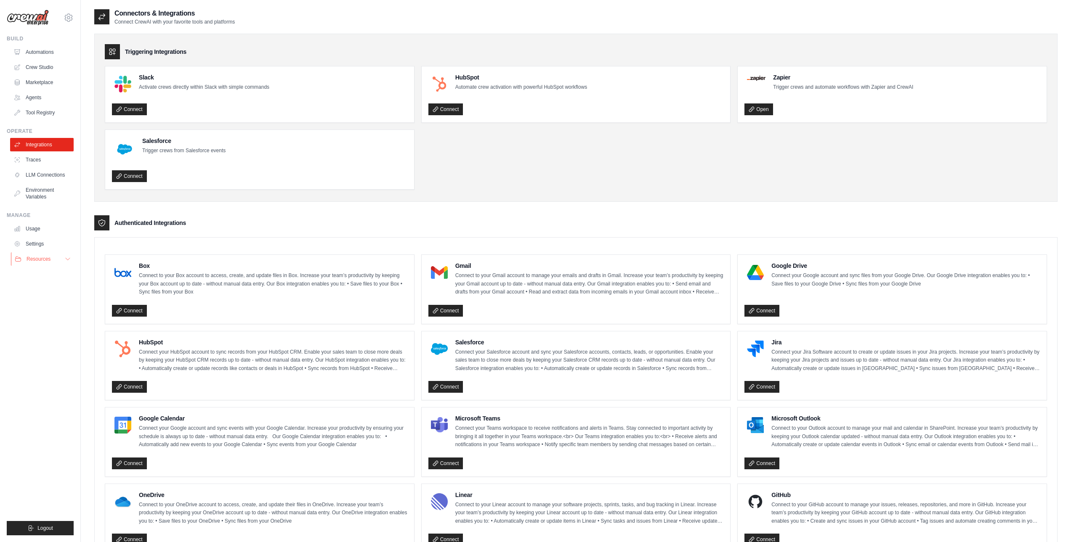 This screenshot has width=1071, height=542. I want to click on a: Settings, so click(42, 244).